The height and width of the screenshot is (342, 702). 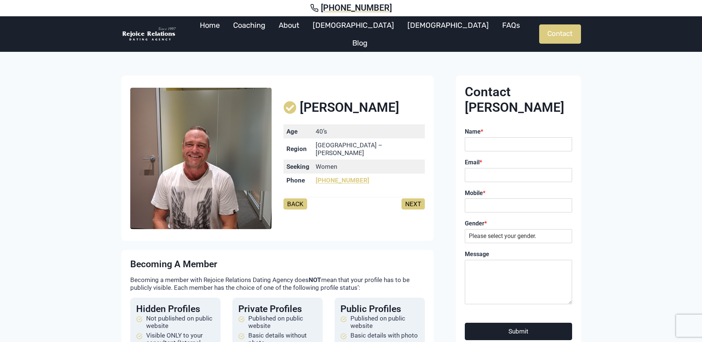 What do you see at coordinates (295, 204) in the screenshot?
I see `a: BACK` at bounding box center [295, 204].